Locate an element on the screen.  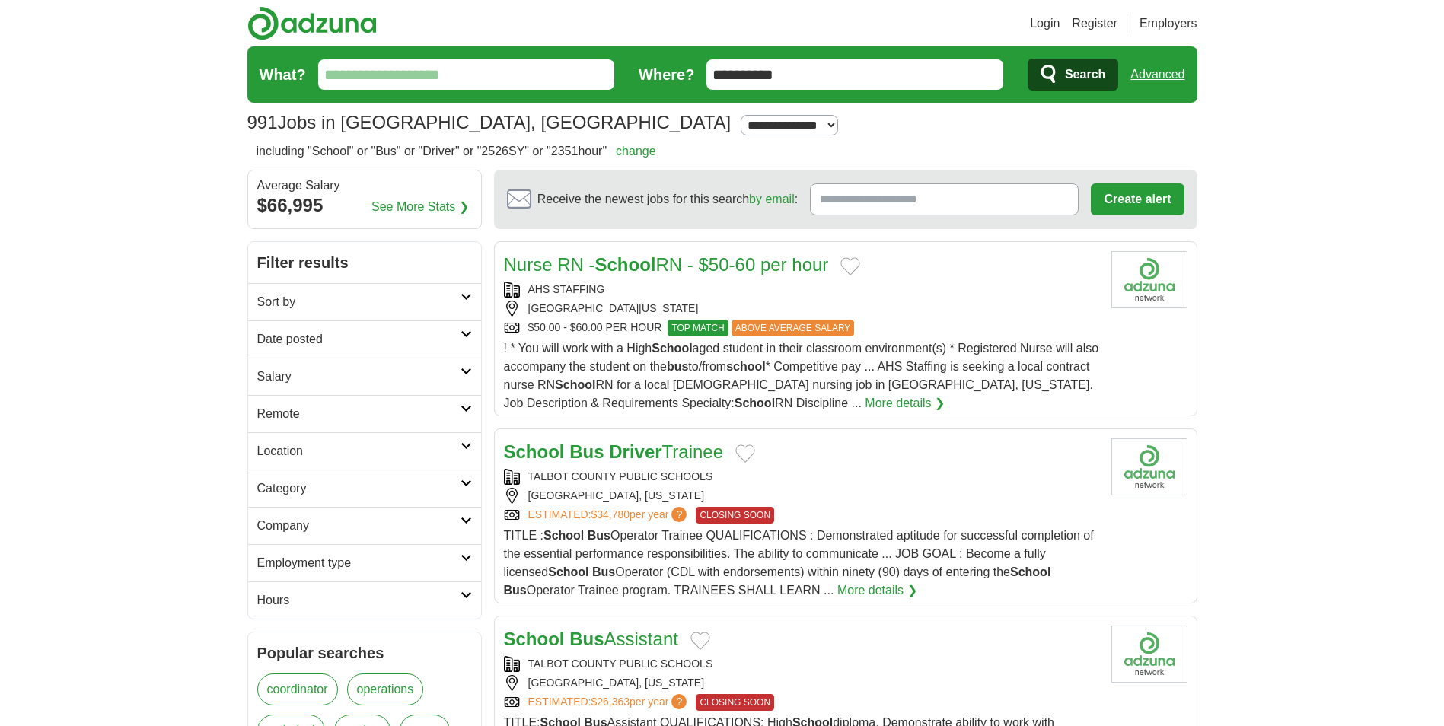
h2: Employment type is located at coordinates (359, 563).